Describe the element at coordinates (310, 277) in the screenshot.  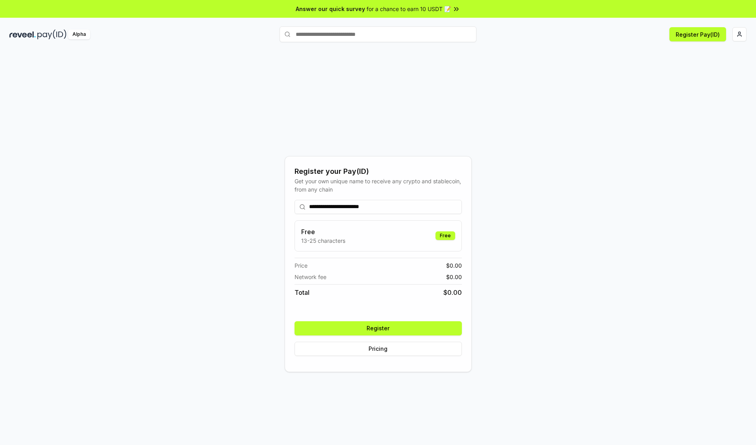
I see `span: Network fee` at that location.